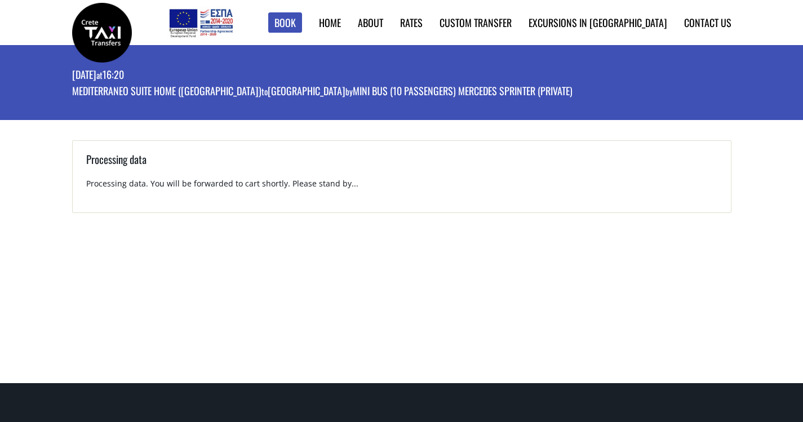  Describe the element at coordinates (201, 23) in the screenshot. I see `img: e-bannersEUERDF180X90.jpg` at that location.